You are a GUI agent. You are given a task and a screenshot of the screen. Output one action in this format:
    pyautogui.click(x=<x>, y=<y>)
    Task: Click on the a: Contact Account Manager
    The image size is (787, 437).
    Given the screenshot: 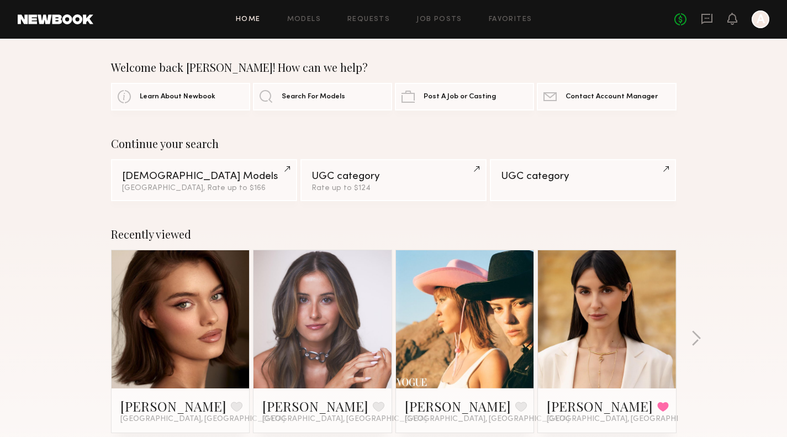 What is the action you would take?
    pyautogui.click(x=607, y=97)
    